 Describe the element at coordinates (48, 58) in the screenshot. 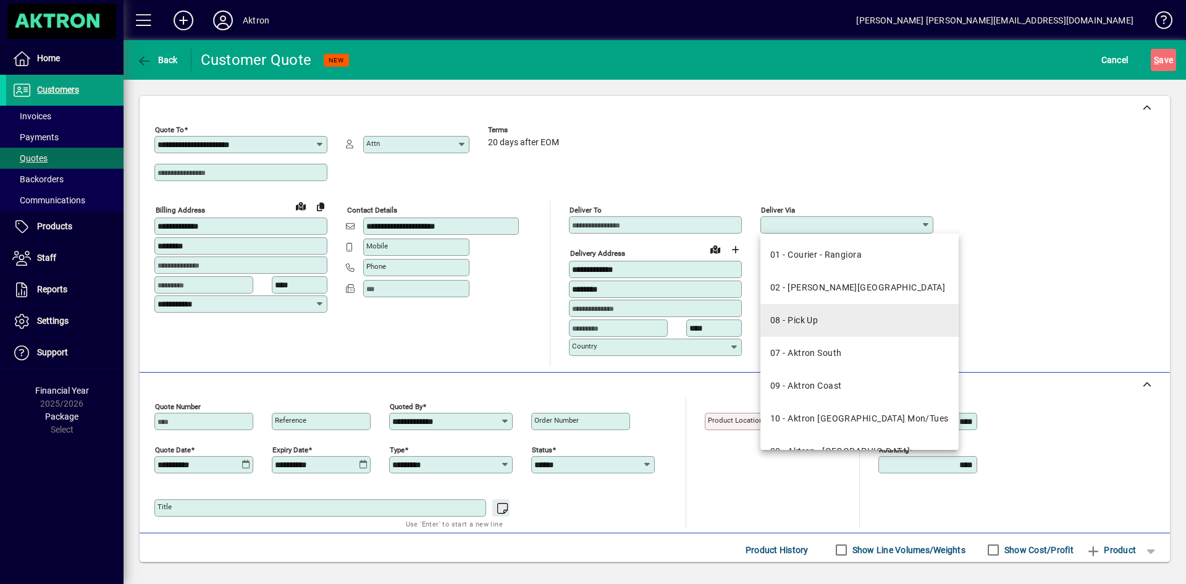

I see `span: Home` at that location.